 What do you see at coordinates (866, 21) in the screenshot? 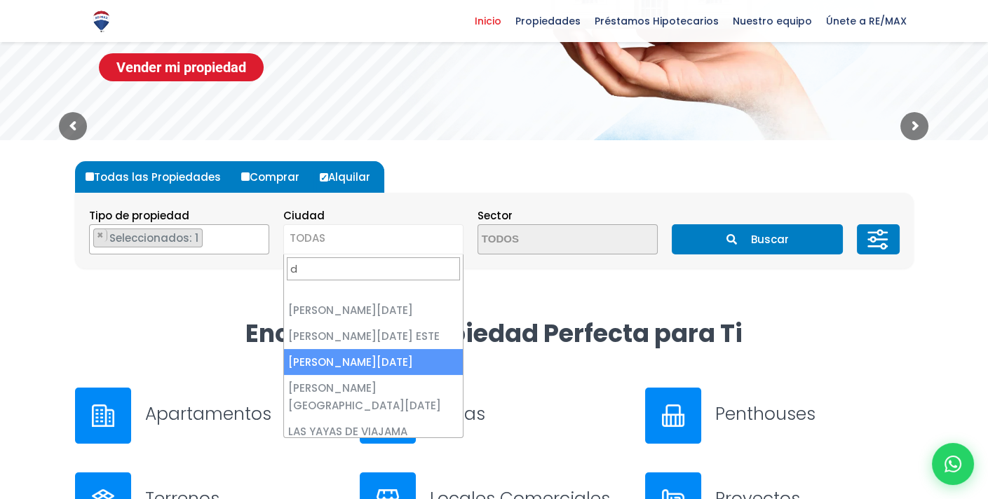
I see `span: Únete a RE/MAX` at bounding box center [866, 21].